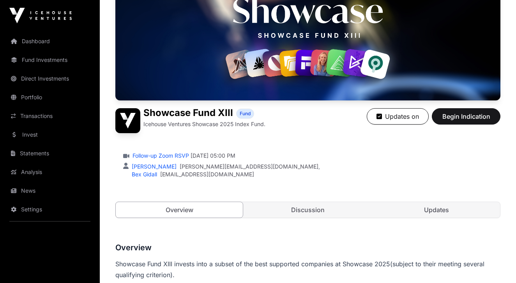 The width and height of the screenshot is (516, 283). Describe the element at coordinates (50, 210) in the screenshot. I see `a: Settings` at that location.